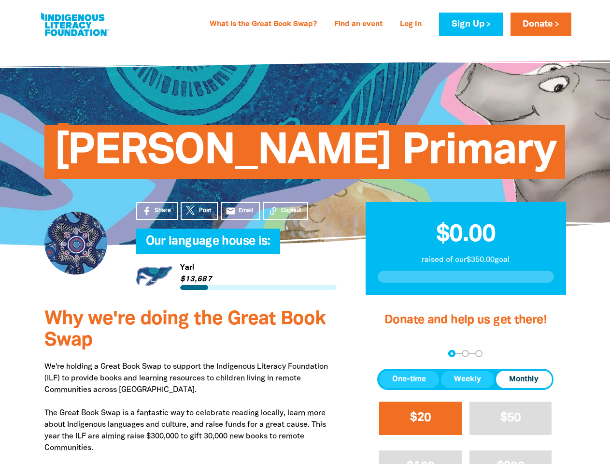 Image resolution: width=610 pixels, height=464 pixels. I want to click on a: Log In, so click(411, 25).